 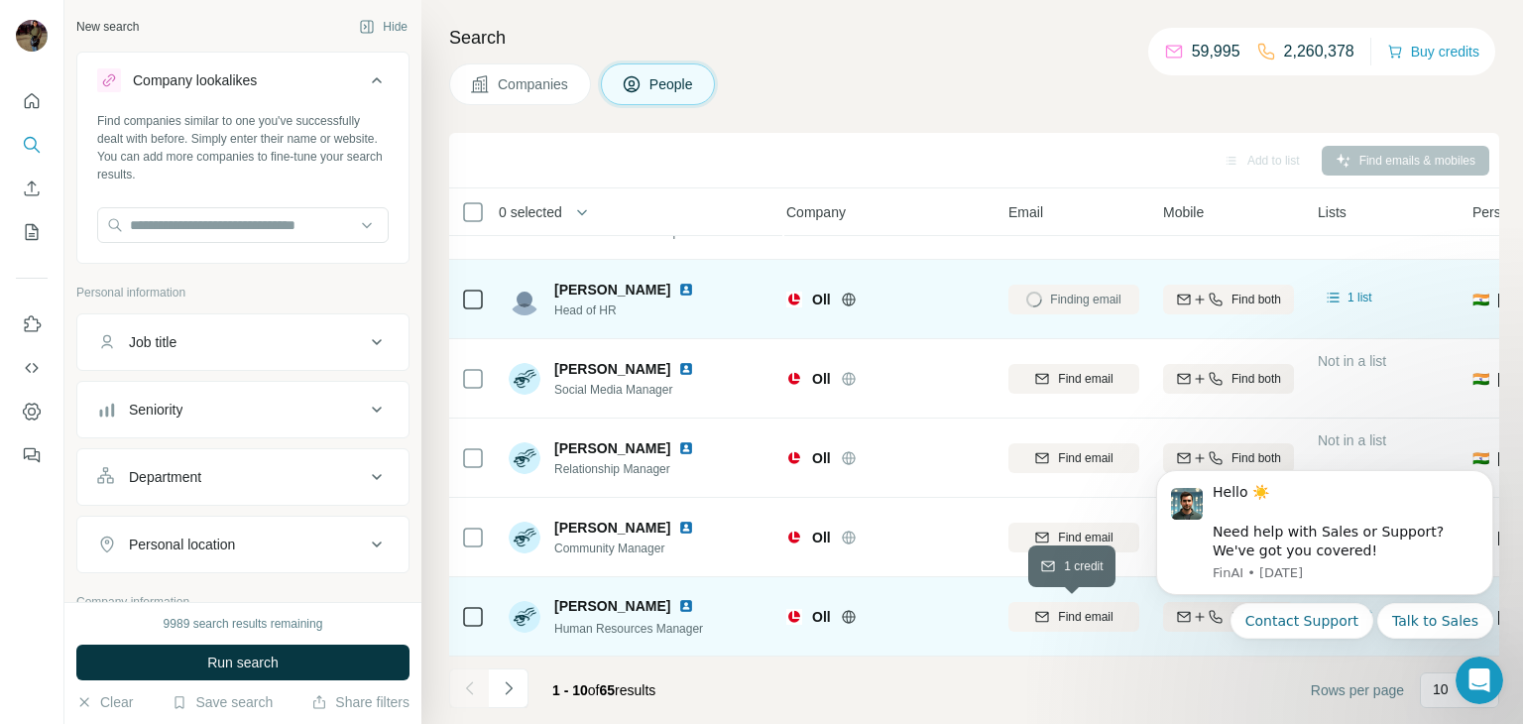 What do you see at coordinates (243, 662) in the screenshot?
I see `span: Run search` at bounding box center [243, 662].